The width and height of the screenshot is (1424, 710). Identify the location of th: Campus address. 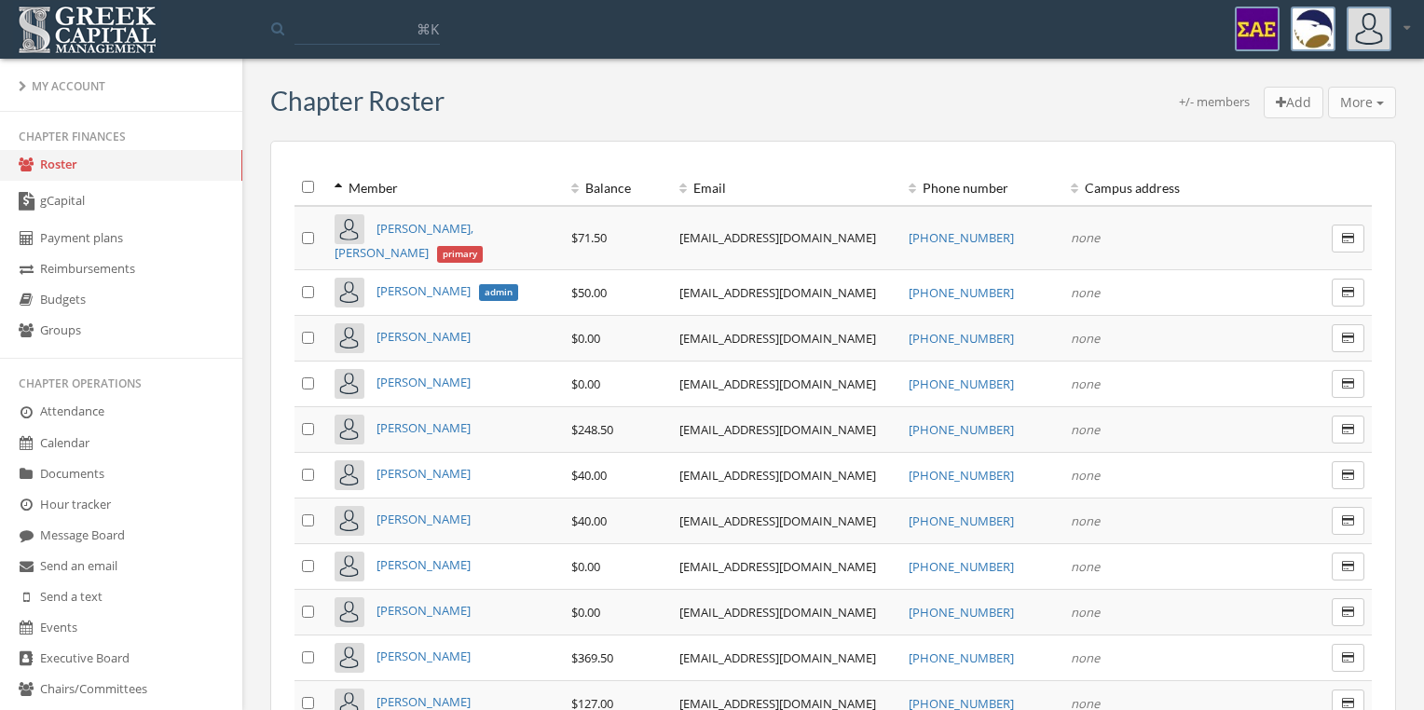
(1178, 187).